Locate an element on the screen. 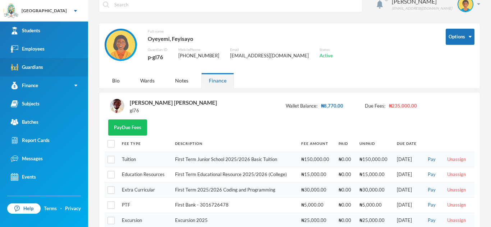 The width and height of the screenshot is (491, 227). div: Full name is located at coordinates (240, 31).